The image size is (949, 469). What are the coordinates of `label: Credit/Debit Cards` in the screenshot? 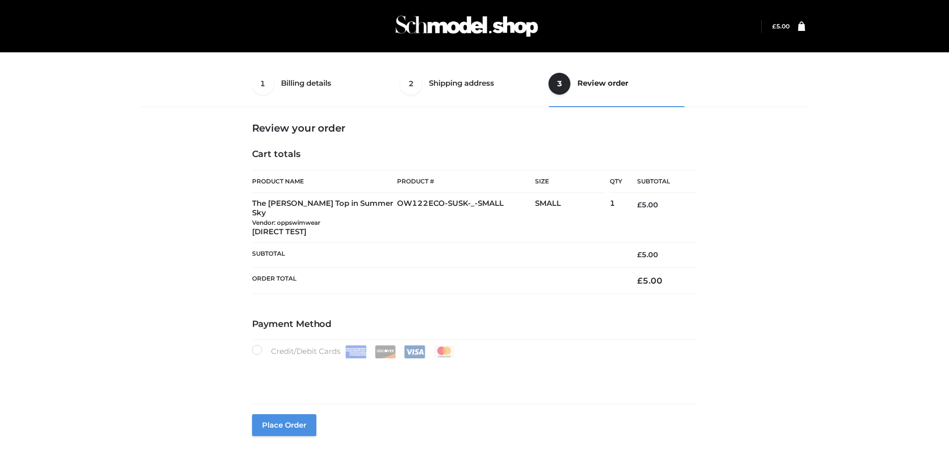 It's located at (354, 351).